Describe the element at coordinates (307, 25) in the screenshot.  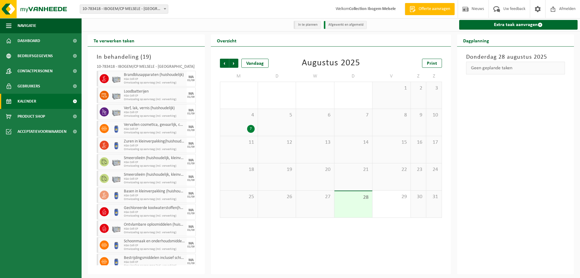
I see `li: In te plannen` at that location.